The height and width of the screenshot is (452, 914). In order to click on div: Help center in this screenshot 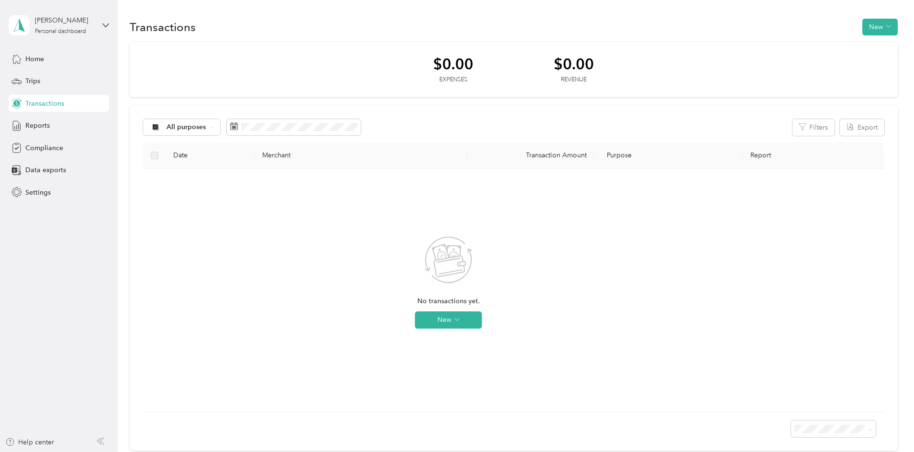, I will do `click(30, 442)`.